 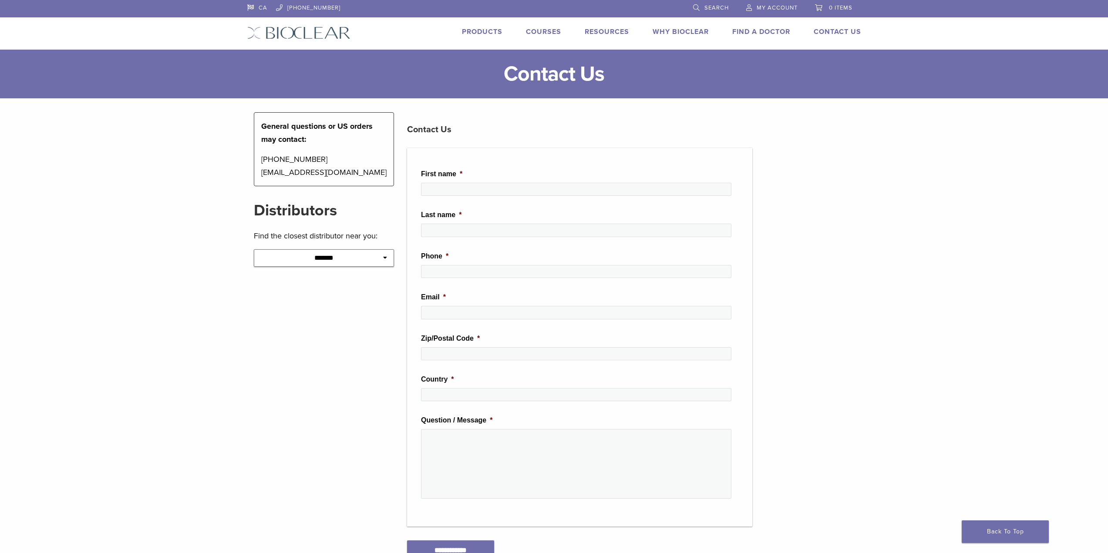 I want to click on label: Zip/Postal Code, so click(x=450, y=339).